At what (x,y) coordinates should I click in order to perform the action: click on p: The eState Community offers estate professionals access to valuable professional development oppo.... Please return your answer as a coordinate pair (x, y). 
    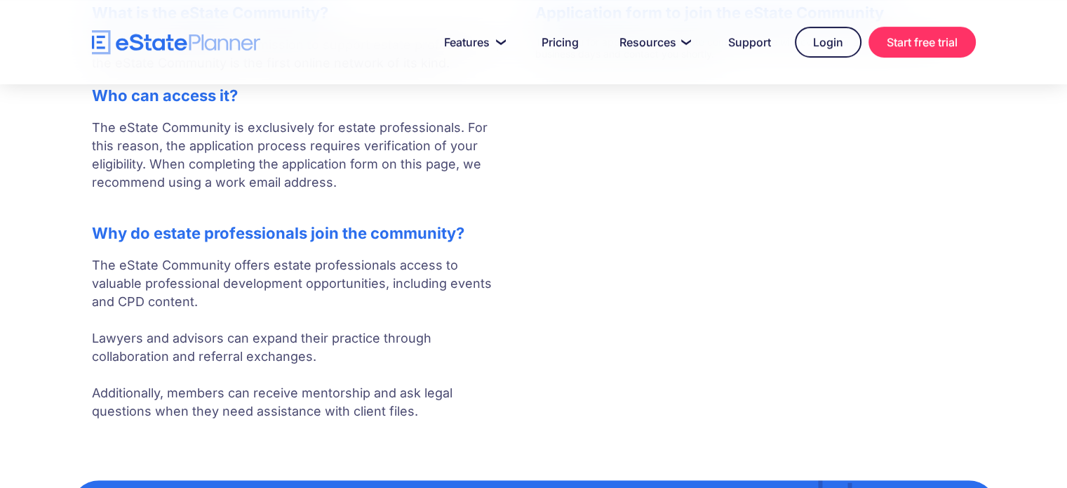
    Looking at the image, I should click on (300, 338).